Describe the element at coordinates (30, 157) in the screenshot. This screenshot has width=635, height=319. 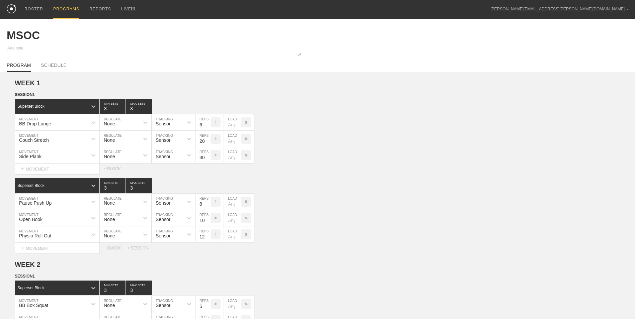
I see `div: Side Plank` at that location.